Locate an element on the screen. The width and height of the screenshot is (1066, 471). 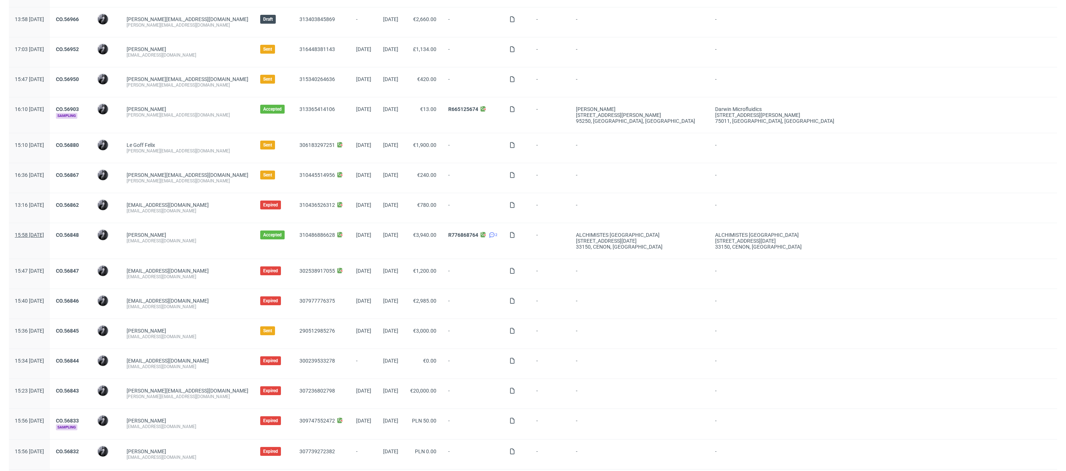
a: CO.56843 is located at coordinates (67, 391).